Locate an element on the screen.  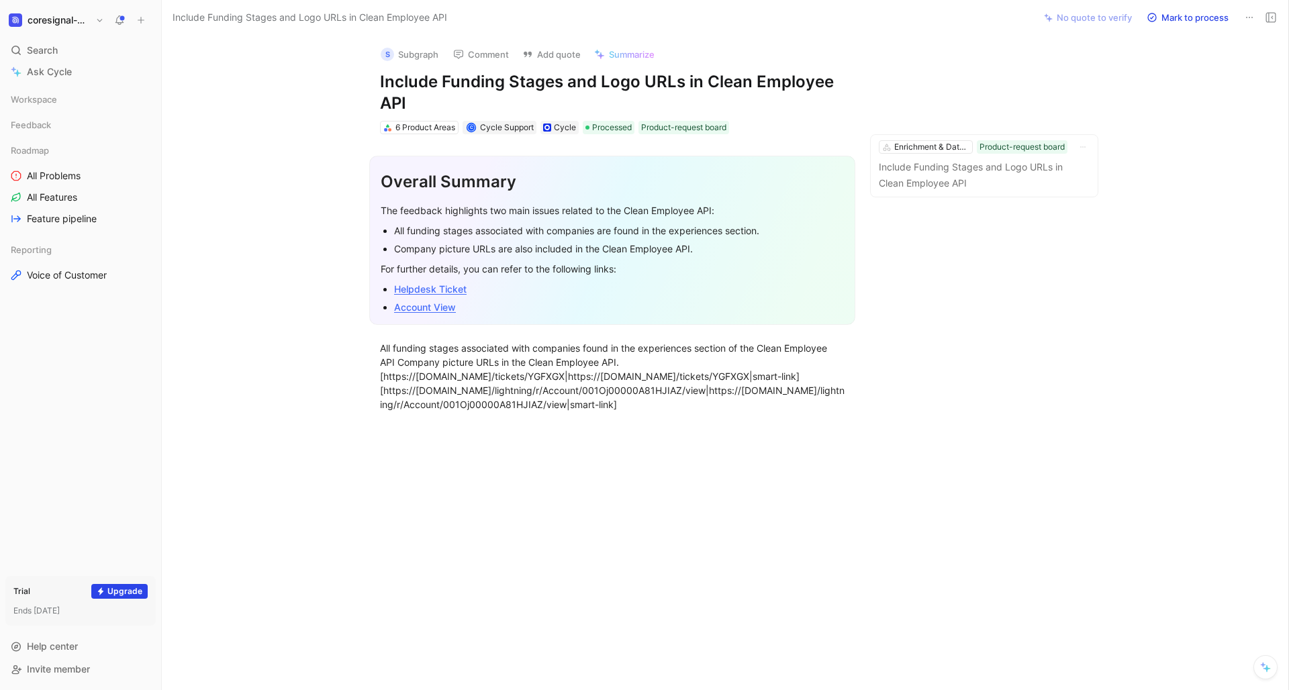
div: All funding stages associated with companies found in the experiences section of the Clean Employ... is located at coordinates (612, 376).